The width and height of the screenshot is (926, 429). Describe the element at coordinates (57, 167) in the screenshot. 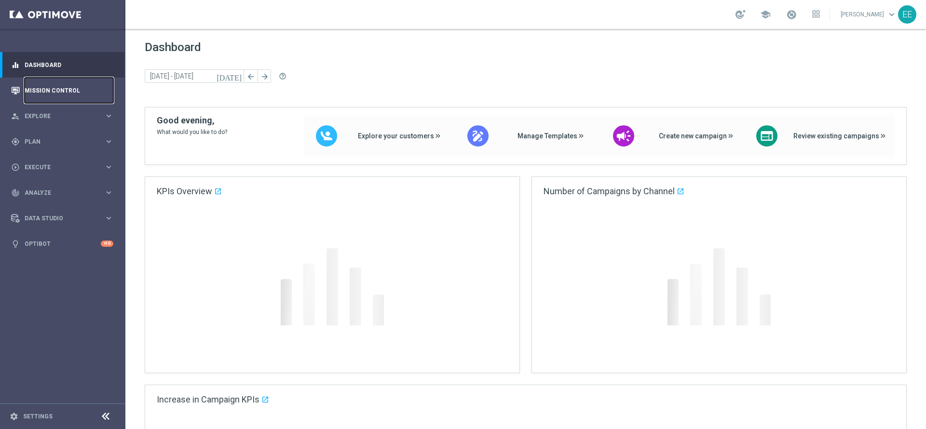

I see `div: Execute` at that location.